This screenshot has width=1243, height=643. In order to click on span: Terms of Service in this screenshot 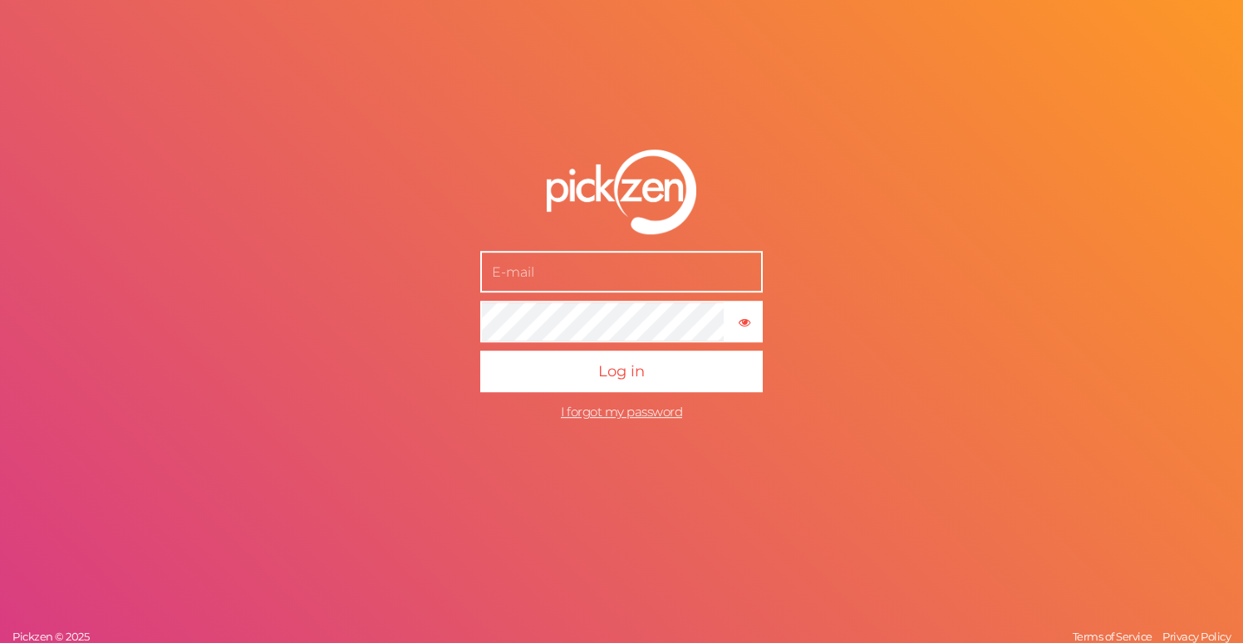, I will do `click(1113, 637)`.